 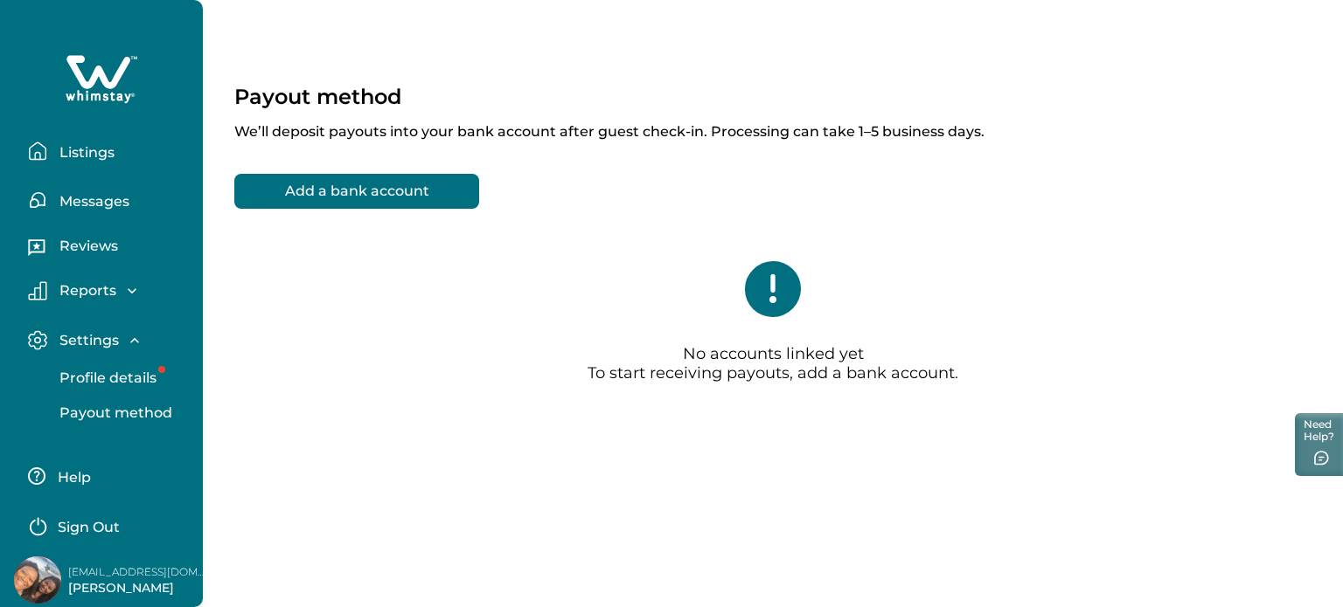 I want to click on button: Help, so click(x=105, y=476).